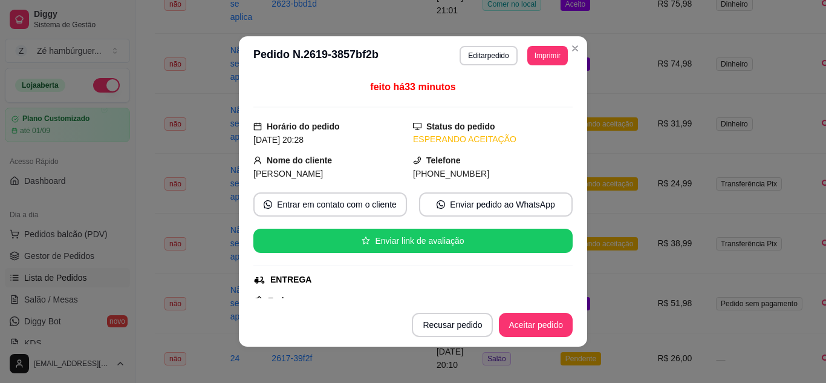 The image size is (826, 383). What do you see at coordinates (413, 241) in the screenshot?
I see `button: starEnviar link de avaliação` at bounding box center [413, 241].